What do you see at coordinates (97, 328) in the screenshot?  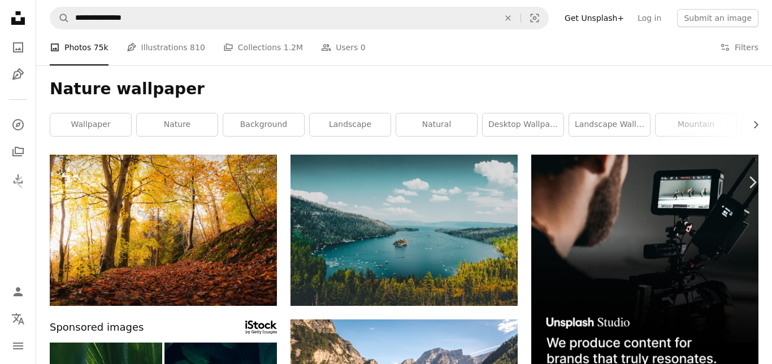 I see `span: Sponsored images` at bounding box center [97, 328].